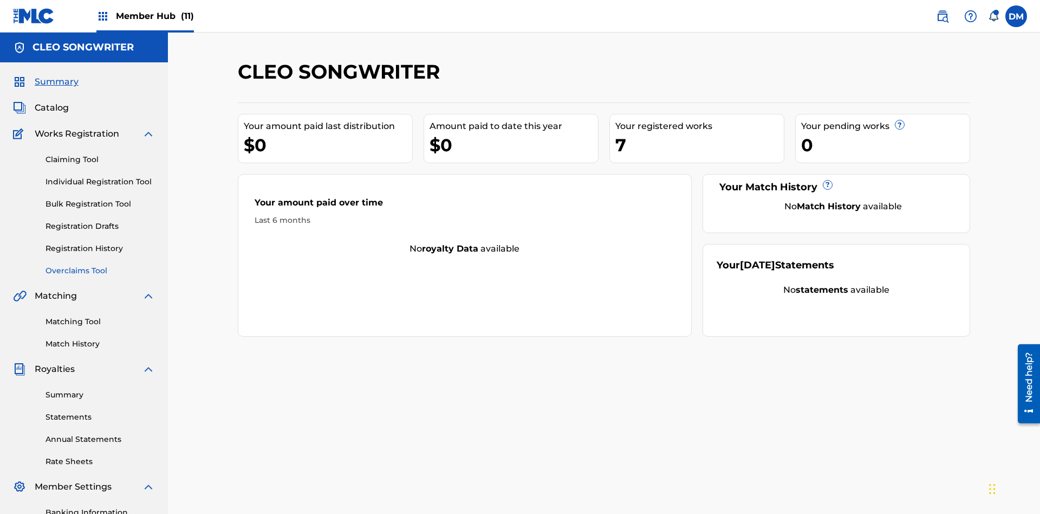 This screenshot has height=514, width=1040. What do you see at coordinates (41, 108) in the screenshot?
I see `a: CatalogCatalog` at bounding box center [41, 108].